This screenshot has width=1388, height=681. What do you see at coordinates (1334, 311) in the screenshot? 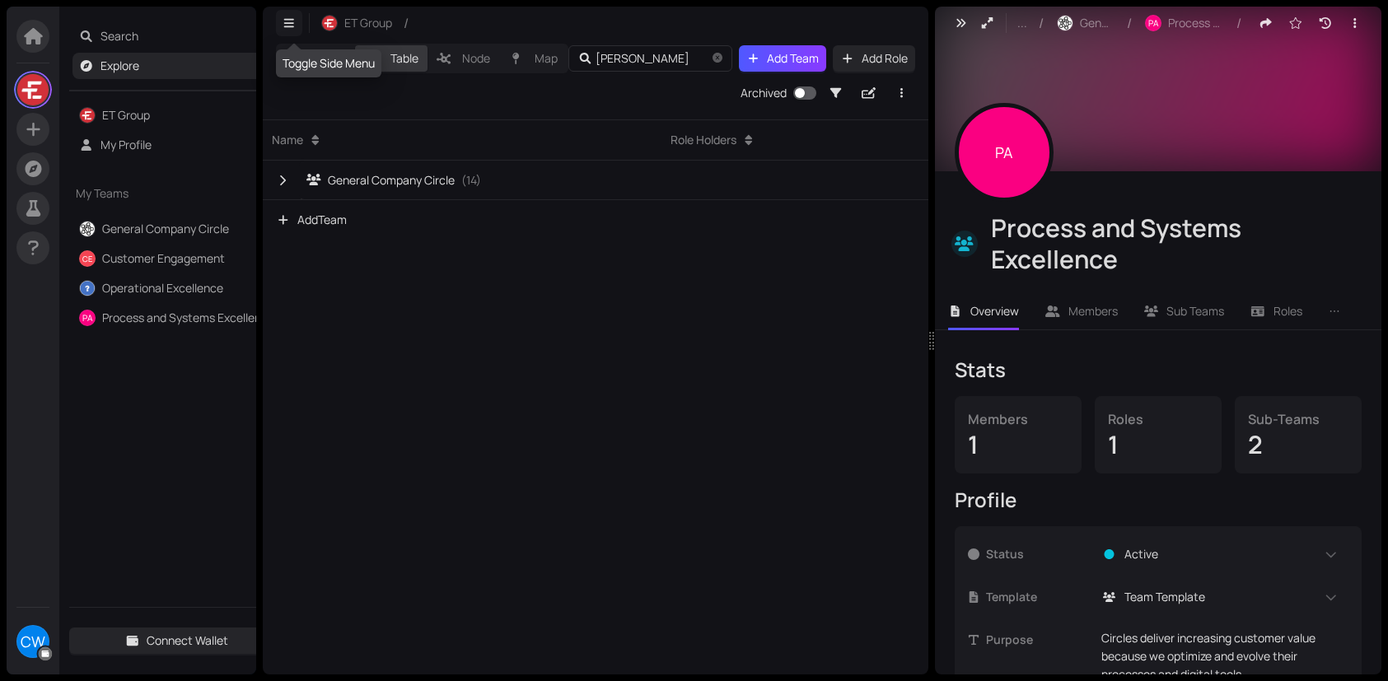
I see `span: ellipsis` at bounding box center [1334, 311].